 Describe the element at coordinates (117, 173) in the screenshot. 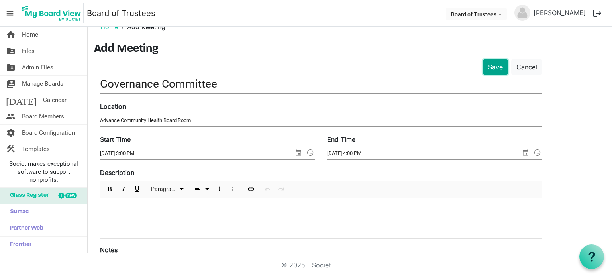

I see `label: Description` at that location.